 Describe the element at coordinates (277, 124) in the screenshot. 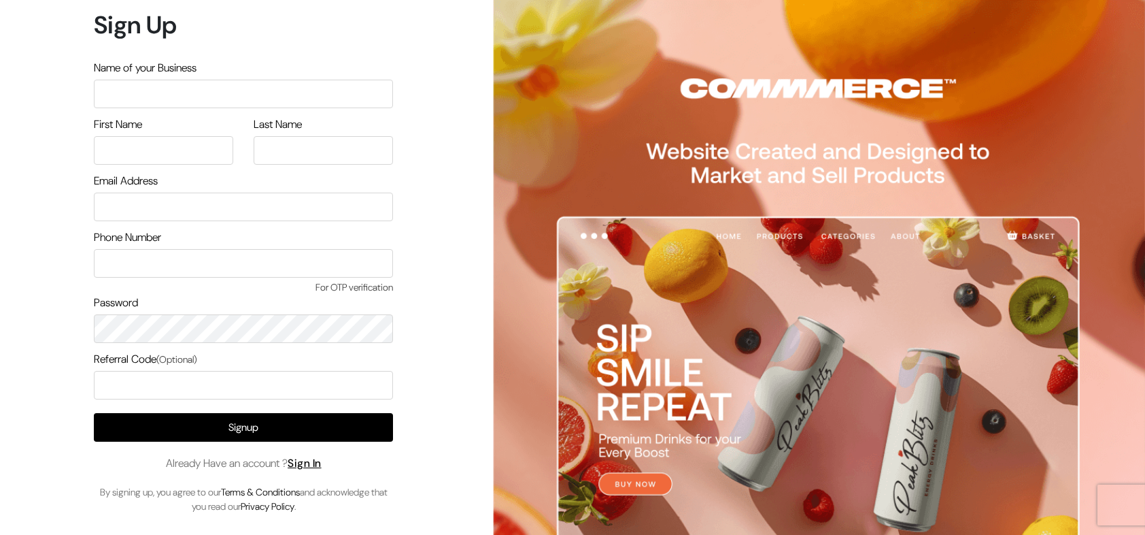

I see `label: Last Name` at that location.